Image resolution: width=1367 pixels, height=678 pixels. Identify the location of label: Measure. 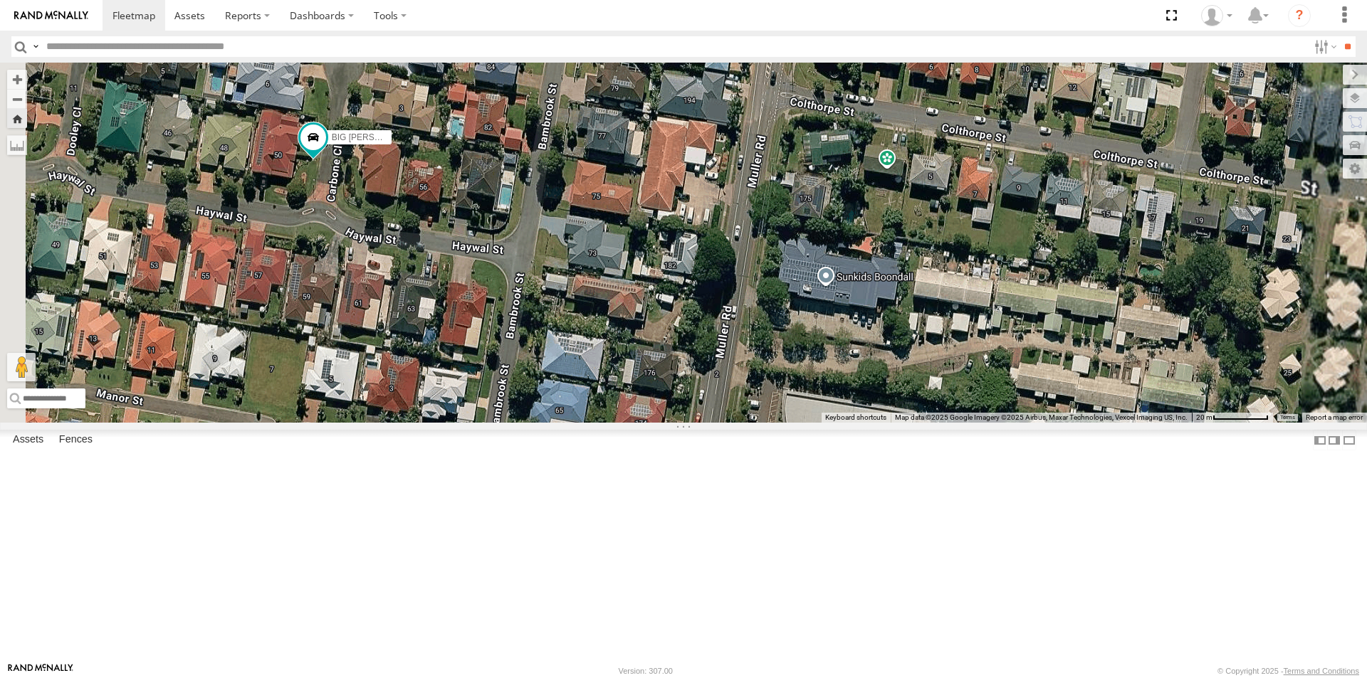
(17, 145).